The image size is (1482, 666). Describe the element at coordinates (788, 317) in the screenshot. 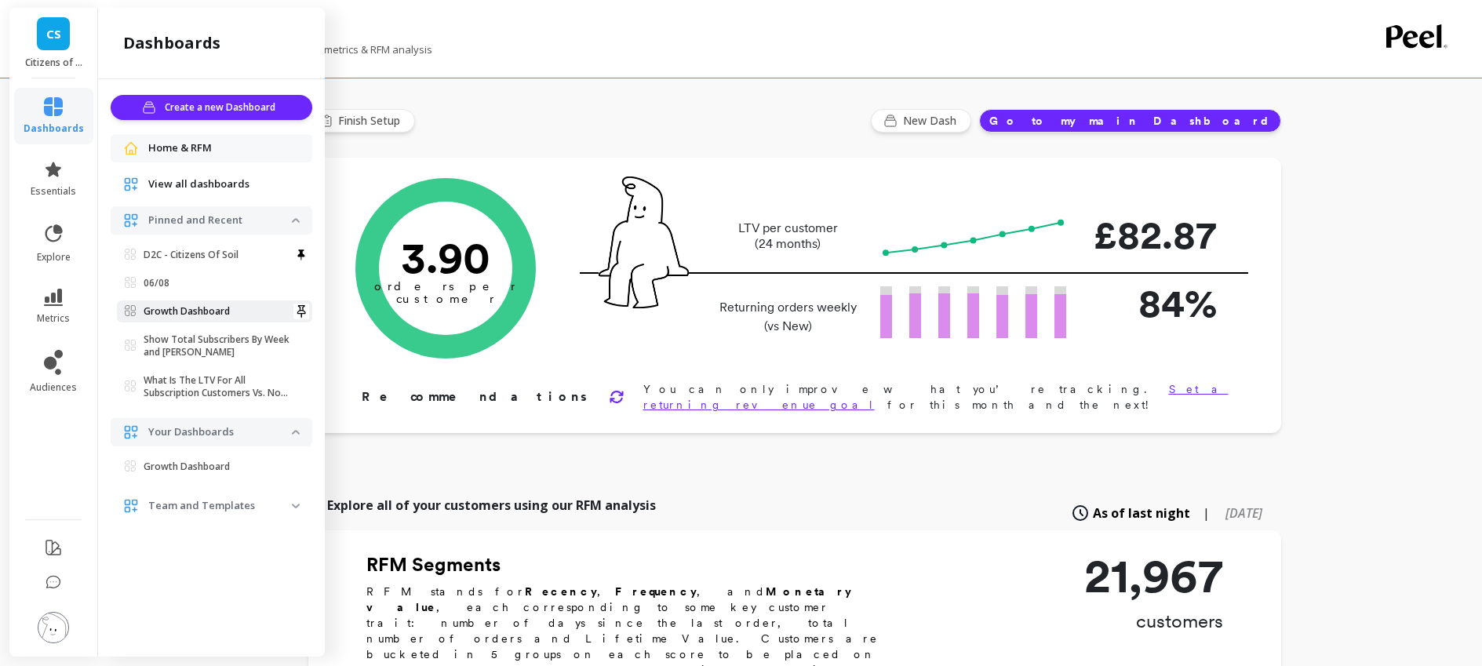

I see `p: Returning orders weekly (vs New)` at that location.